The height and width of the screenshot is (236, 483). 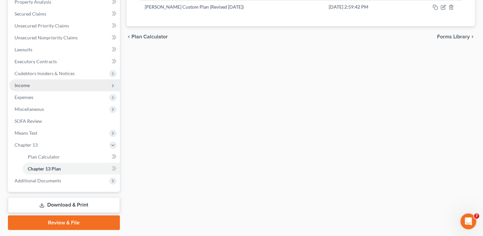 What do you see at coordinates (36, 61) in the screenshot?
I see `span: Executory Contracts` at bounding box center [36, 61].